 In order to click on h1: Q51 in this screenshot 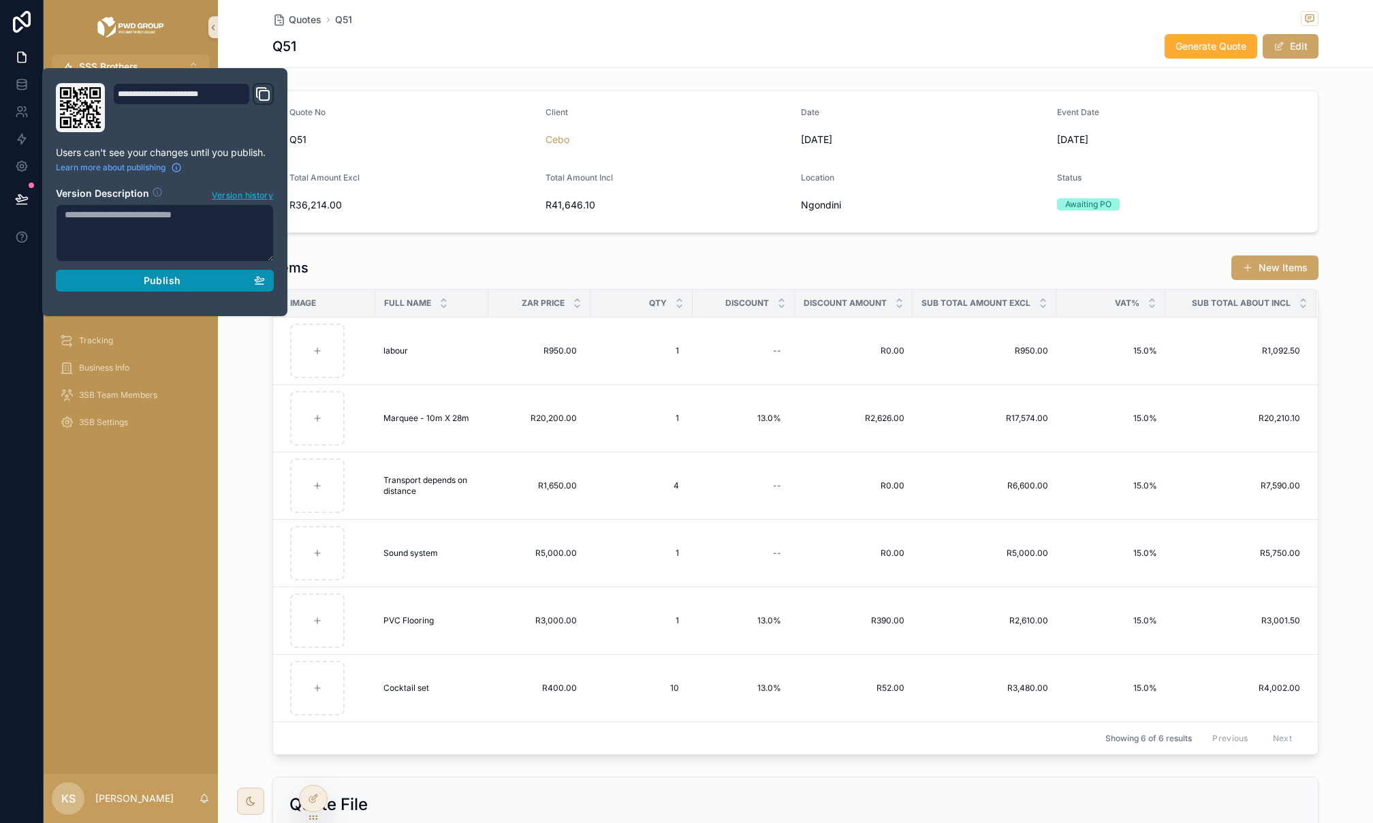, I will do `click(284, 46)`.